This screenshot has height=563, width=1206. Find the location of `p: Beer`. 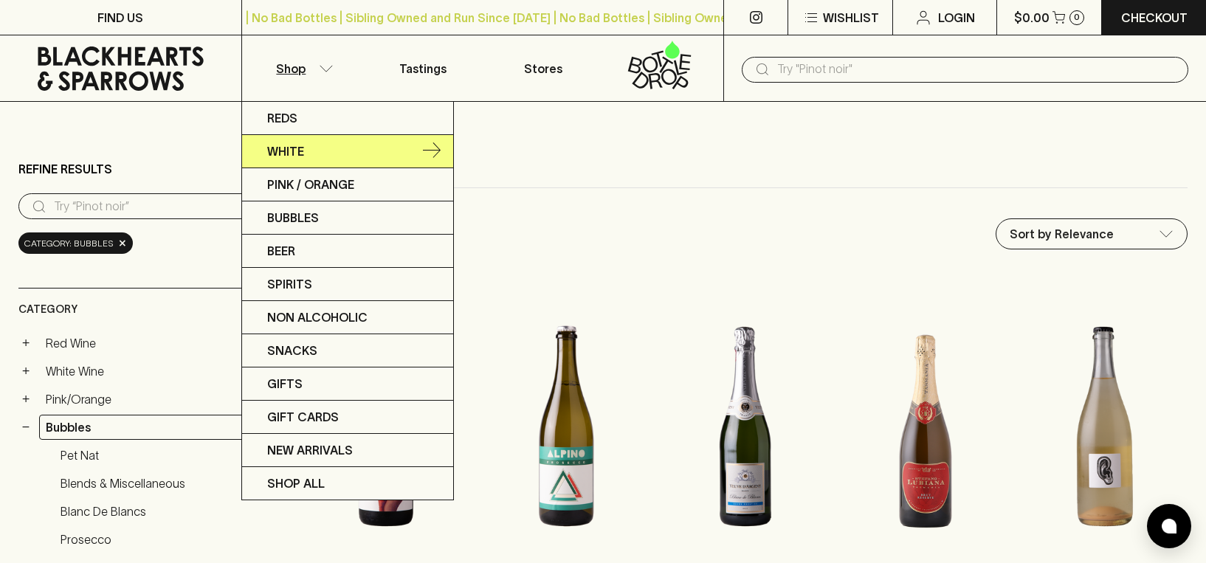

p: Beer is located at coordinates (281, 251).